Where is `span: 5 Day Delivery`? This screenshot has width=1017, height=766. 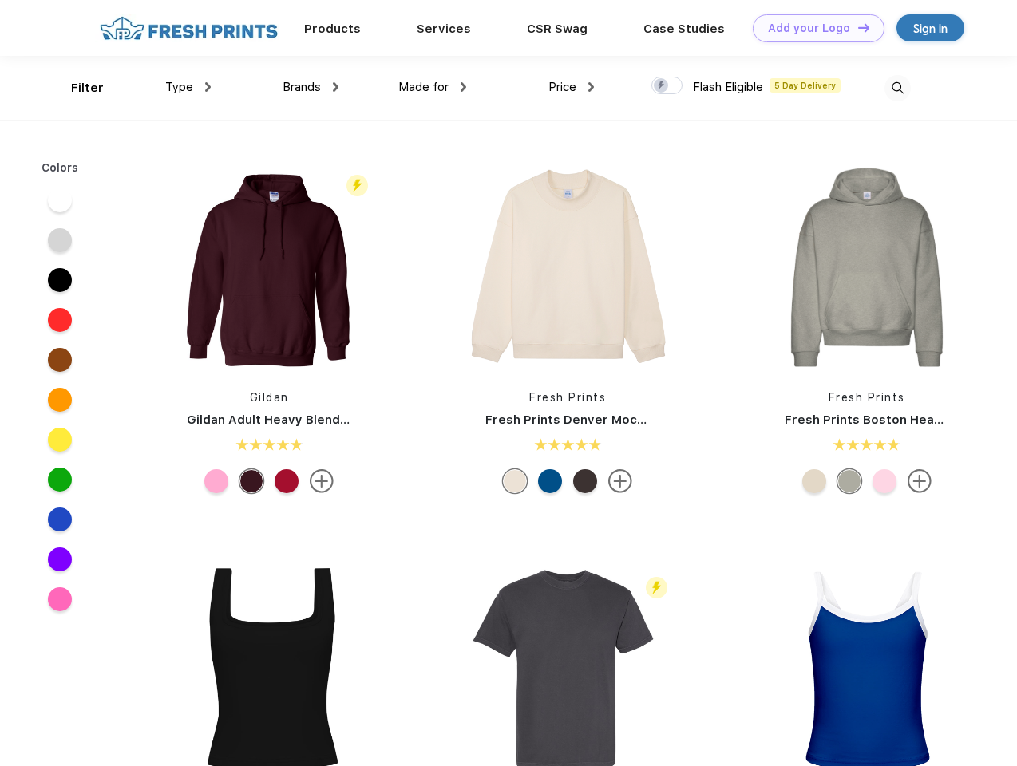
span: 5 Day Delivery is located at coordinates (805, 85).